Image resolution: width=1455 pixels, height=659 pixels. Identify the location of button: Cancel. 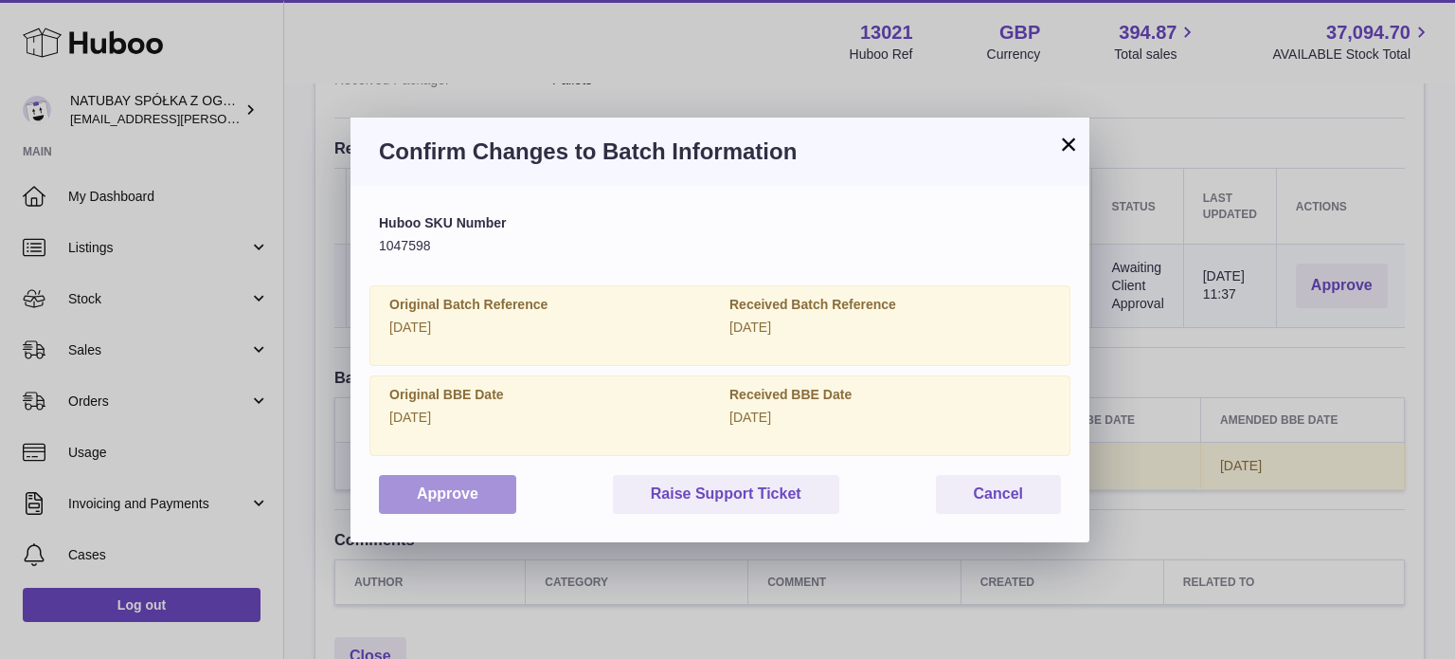
(999, 494).